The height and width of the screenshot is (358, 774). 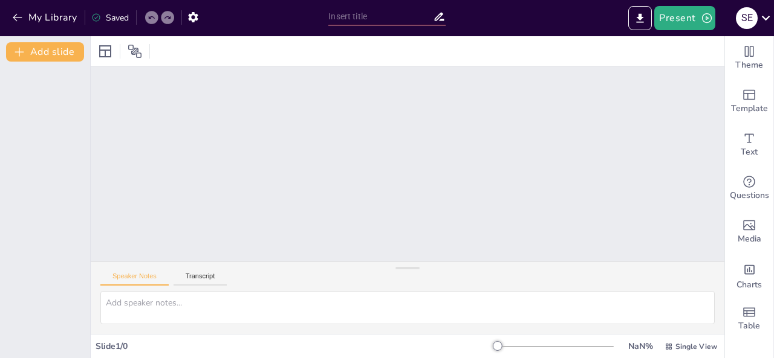 I want to click on div: NaN %, so click(x=640, y=346).